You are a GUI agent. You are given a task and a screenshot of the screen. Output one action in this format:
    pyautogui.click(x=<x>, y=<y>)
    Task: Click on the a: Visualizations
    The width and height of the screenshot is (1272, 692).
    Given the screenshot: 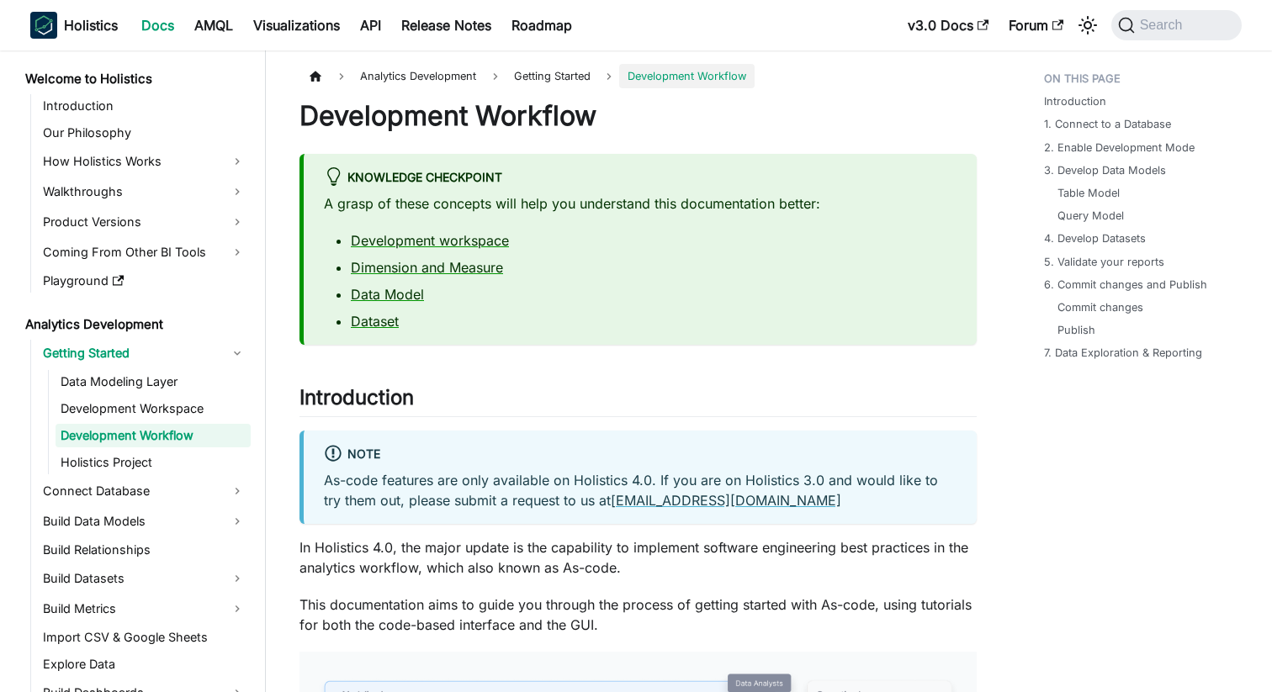 What is the action you would take?
    pyautogui.click(x=296, y=25)
    